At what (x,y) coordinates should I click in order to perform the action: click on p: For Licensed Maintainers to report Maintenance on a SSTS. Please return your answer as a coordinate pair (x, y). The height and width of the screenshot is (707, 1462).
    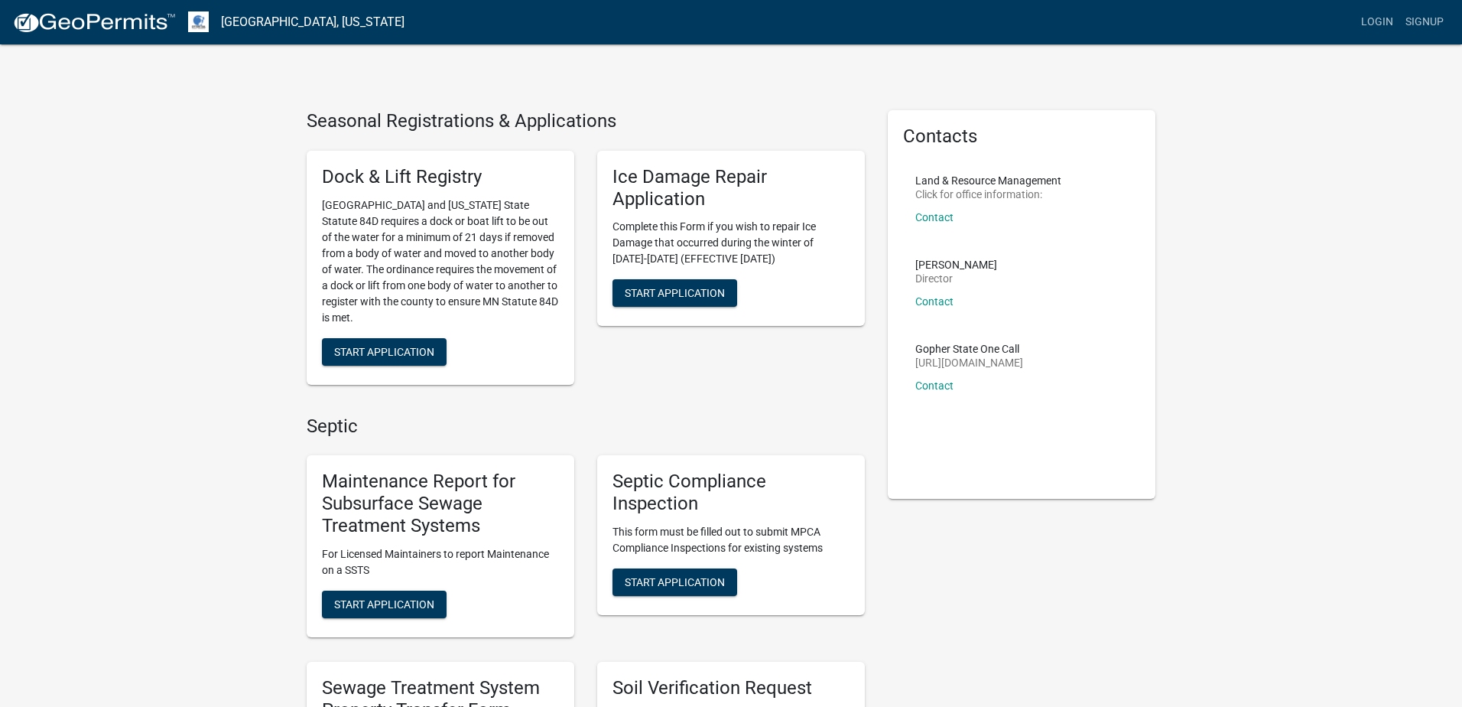
    Looking at the image, I should click on (440, 562).